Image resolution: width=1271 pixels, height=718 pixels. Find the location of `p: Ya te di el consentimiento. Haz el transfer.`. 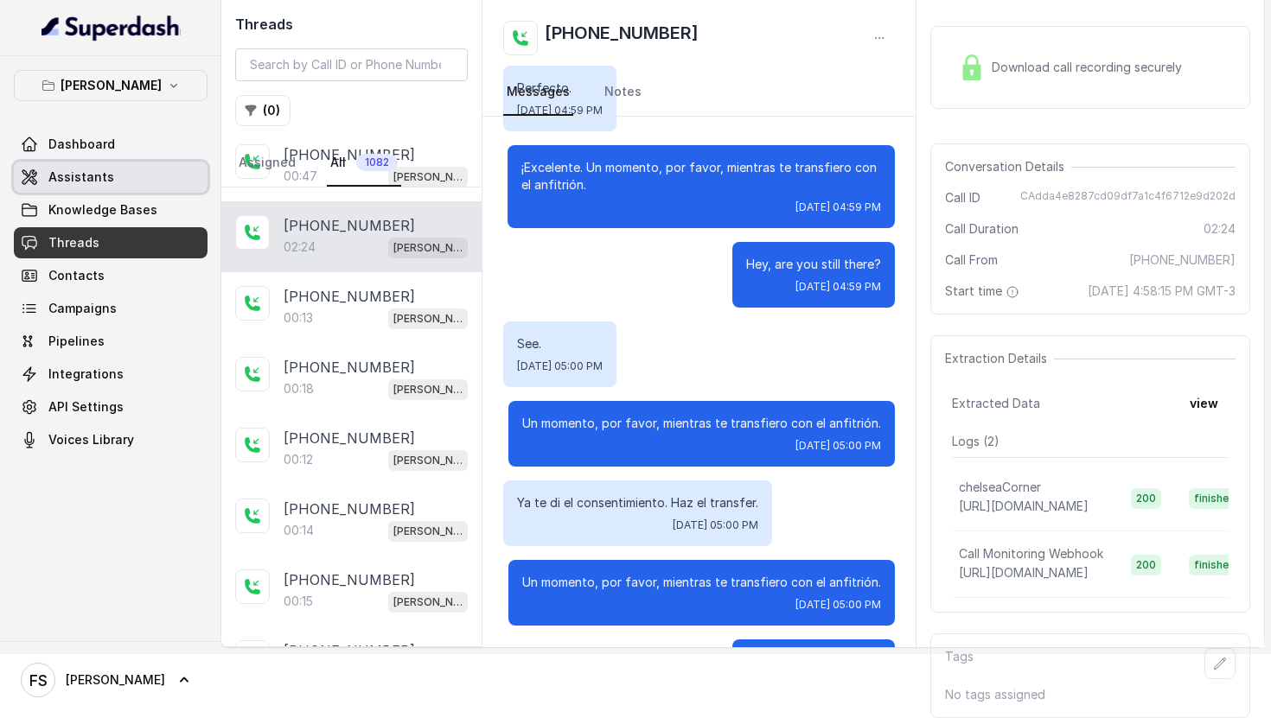

p: Ya te di el consentimiento. Haz el transfer. is located at coordinates (637, 503).